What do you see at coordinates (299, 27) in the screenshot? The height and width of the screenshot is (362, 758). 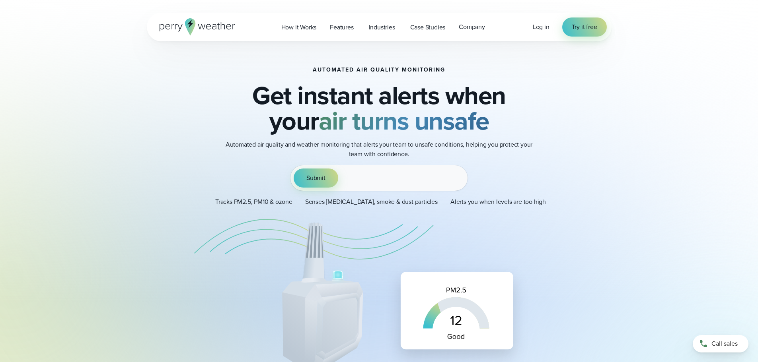 I see `span: How it Works` at bounding box center [299, 27].